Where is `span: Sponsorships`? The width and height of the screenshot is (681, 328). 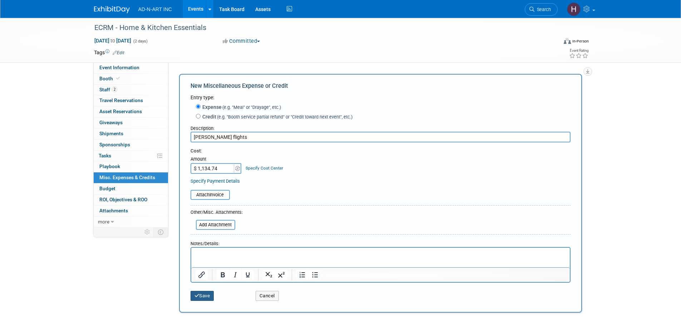
span: Sponsorships is located at coordinates (115, 145).